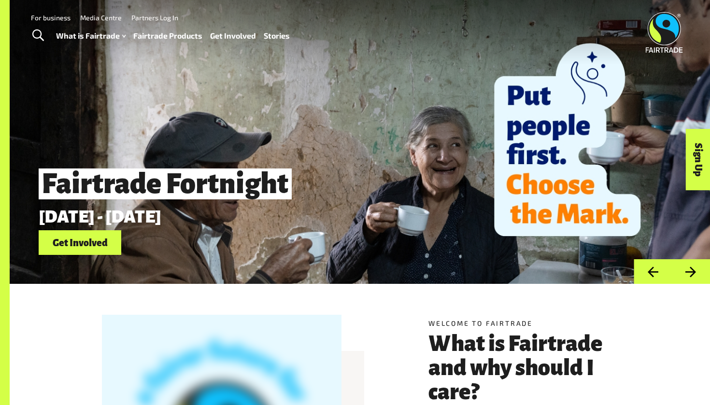  Describe the element at coordinates (168, 36) in the screenshot. I see `a: Fairtrade Products` at that location.